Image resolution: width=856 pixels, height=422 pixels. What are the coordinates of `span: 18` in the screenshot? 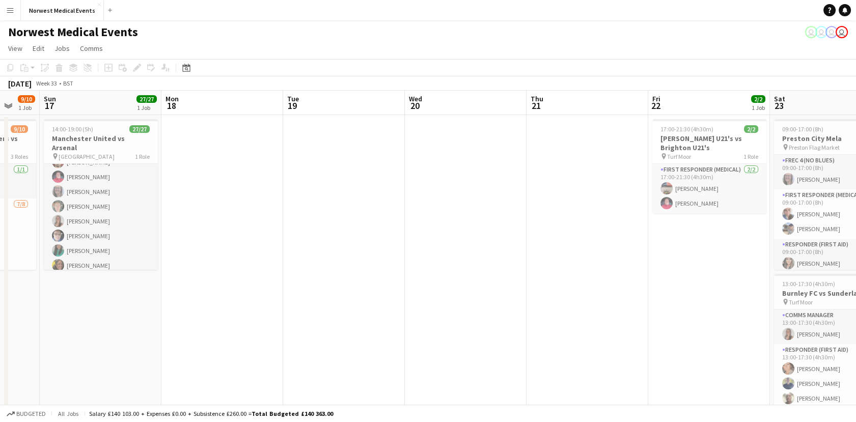 It's located at (171, 105).